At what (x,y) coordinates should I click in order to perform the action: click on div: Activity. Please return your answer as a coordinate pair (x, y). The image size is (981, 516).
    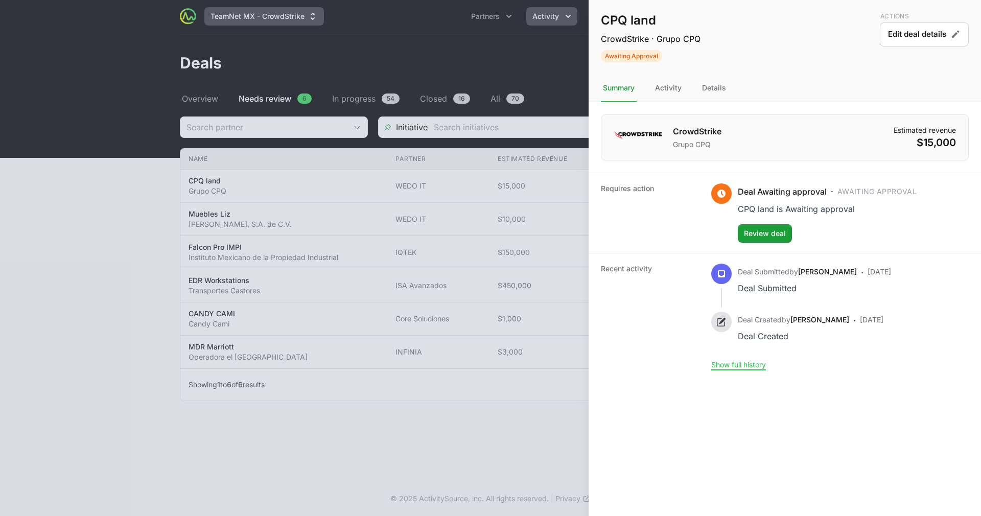
    Looking at the image, I should click on (669, 88).